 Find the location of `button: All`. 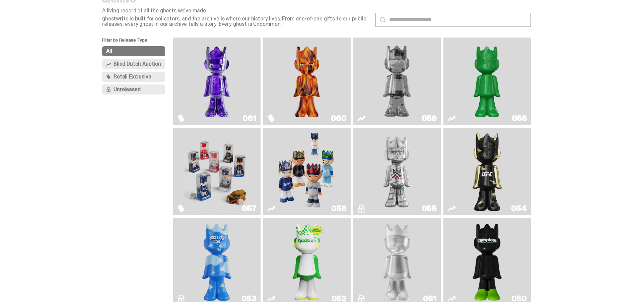

button: All is located at coordinates (134, 51).